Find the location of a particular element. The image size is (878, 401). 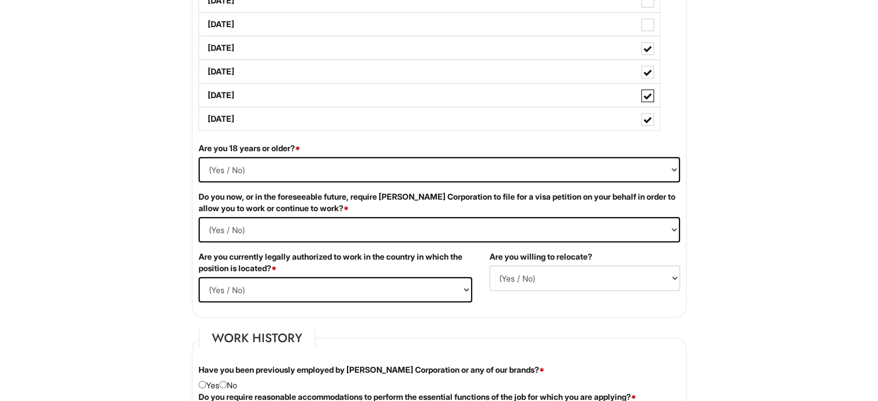

label: Are you 18 years or older? is located at coordinates (249, 148).